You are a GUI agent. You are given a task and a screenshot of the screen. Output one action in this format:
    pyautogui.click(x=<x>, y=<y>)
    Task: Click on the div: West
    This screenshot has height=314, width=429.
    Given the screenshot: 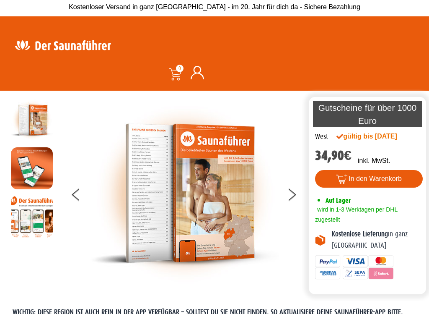 What is the action you would take?
    pyautogui.click(x=322, y=137)
    